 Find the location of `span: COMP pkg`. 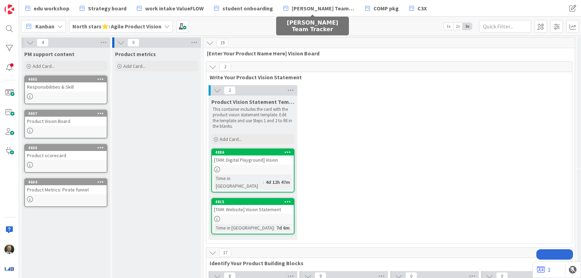

span: COMP pkg is located at coordinates (386, 8).